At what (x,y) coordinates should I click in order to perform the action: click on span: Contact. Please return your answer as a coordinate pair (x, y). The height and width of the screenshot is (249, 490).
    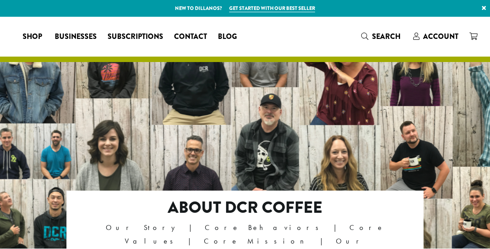
    Looking at the image, I should click on (190, 37).